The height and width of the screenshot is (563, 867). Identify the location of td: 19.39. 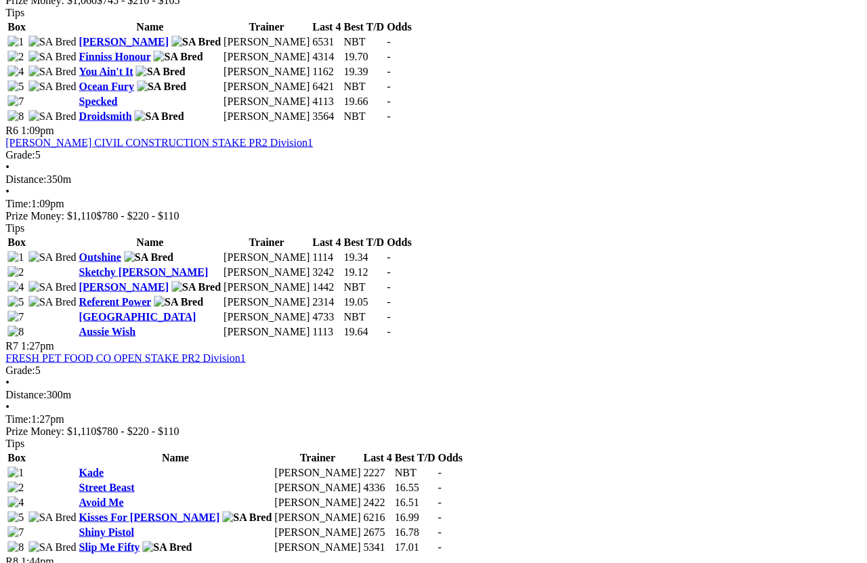
(364, 72).